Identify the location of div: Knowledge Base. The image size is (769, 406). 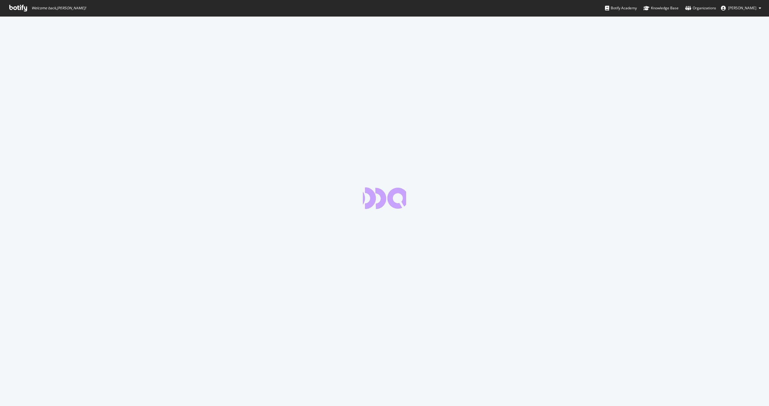
(661, 8).